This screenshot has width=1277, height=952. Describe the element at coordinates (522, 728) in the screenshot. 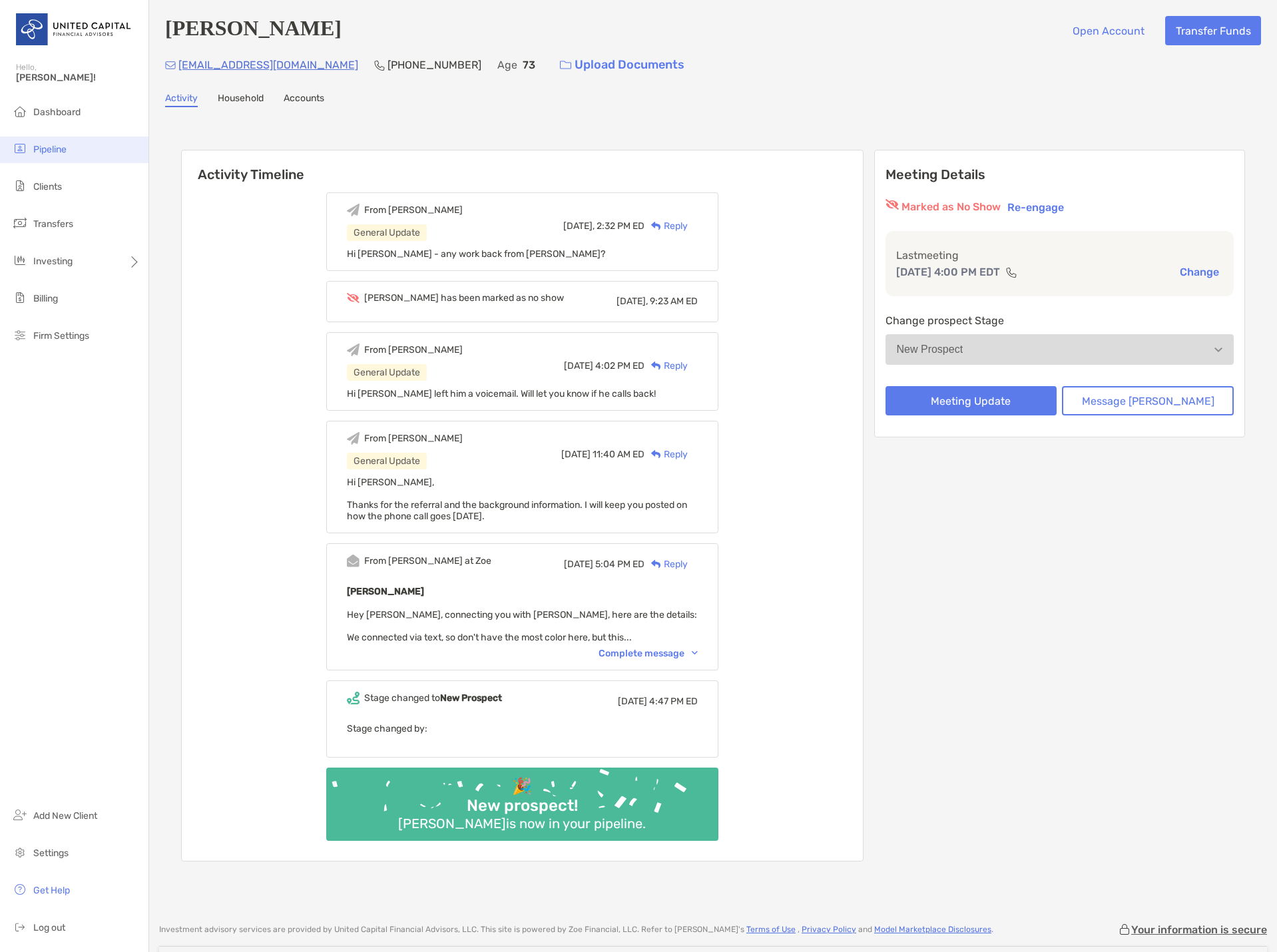

I see `p: Stage changed by:` at that location.